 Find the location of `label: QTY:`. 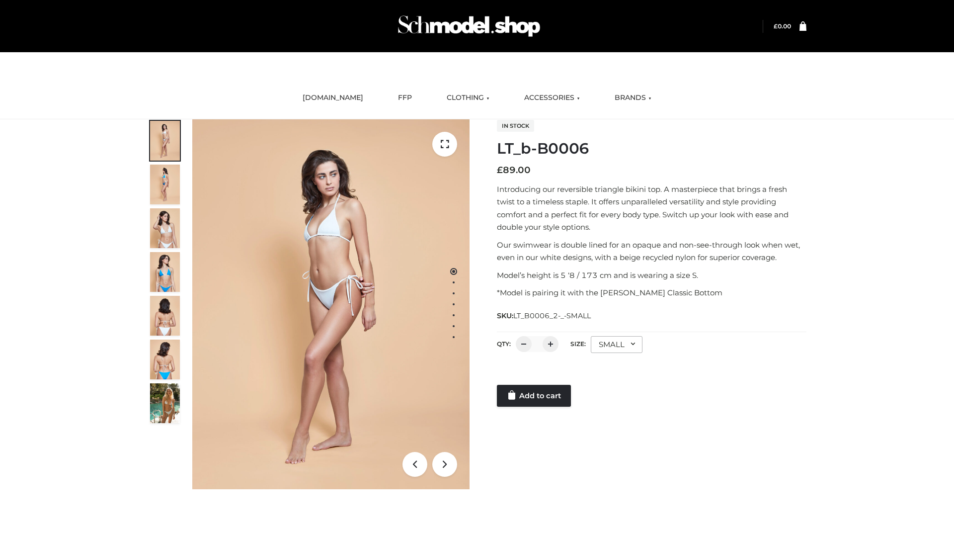

label: QTY: is located at coordinates (504, 343).